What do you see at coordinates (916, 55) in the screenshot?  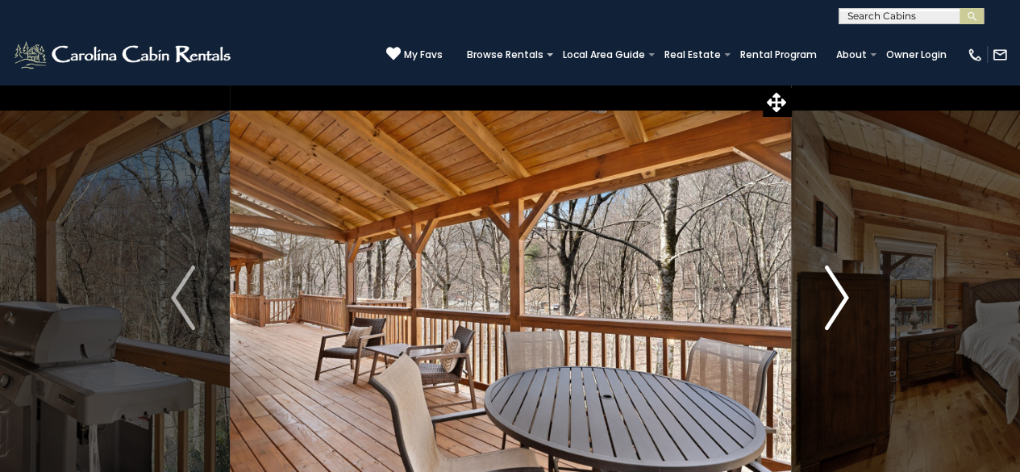 I see `a: Owner Login` at bounding box center [916, 55].